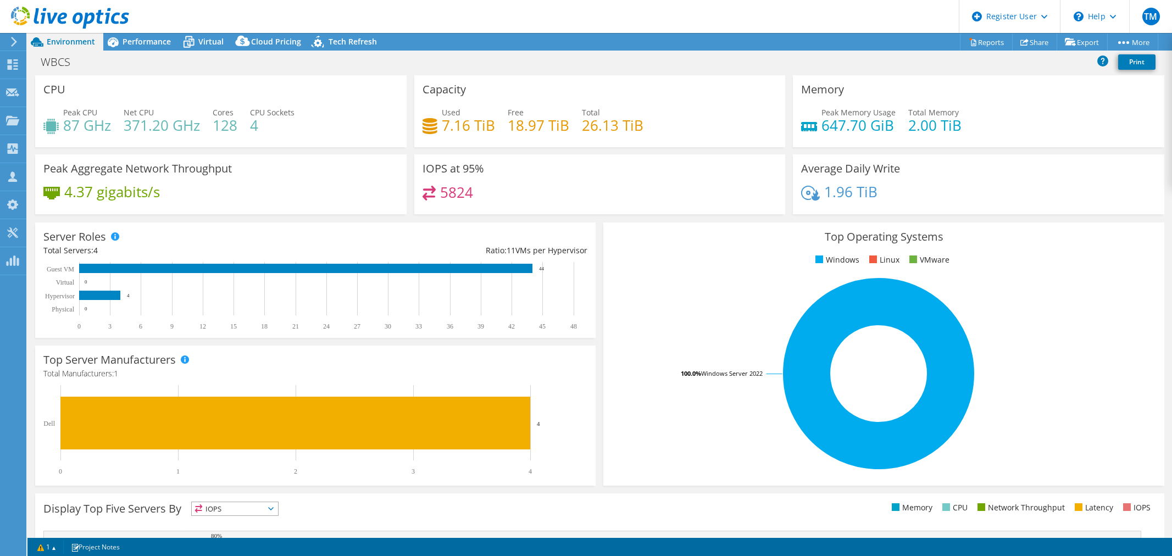 Image resolution: width=1172 pixels, height=556 pixels. I want to click on a: More, so click(1133, 42).